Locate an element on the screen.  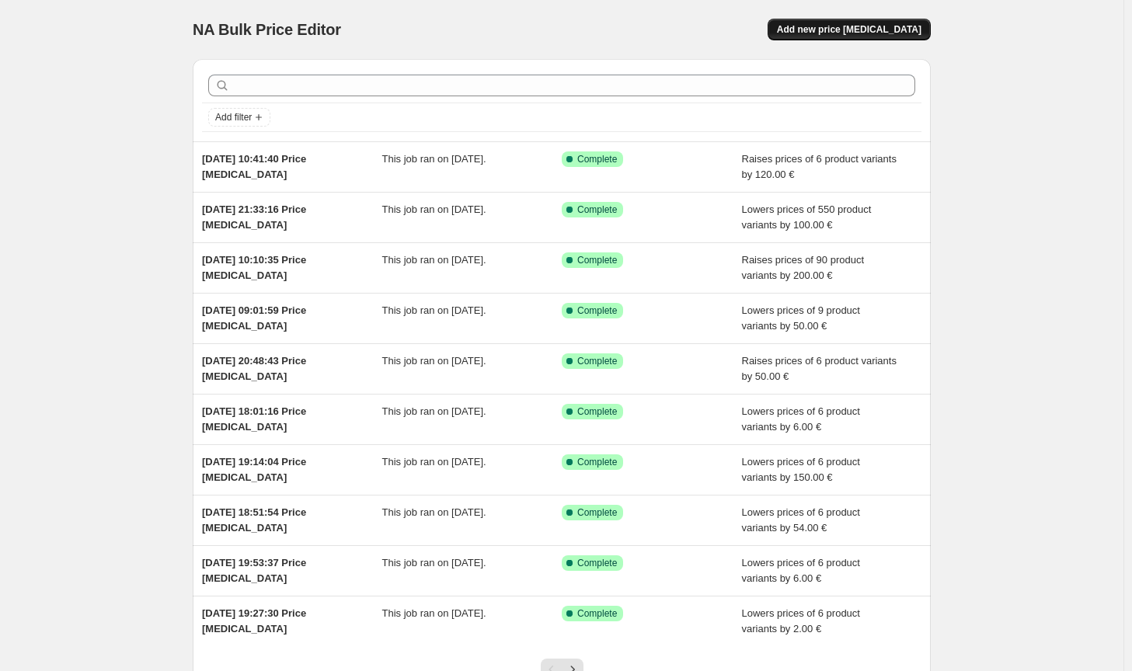
span: Raises prices of 6 product variants by 50.00 € is located at coordinates (819, 368).